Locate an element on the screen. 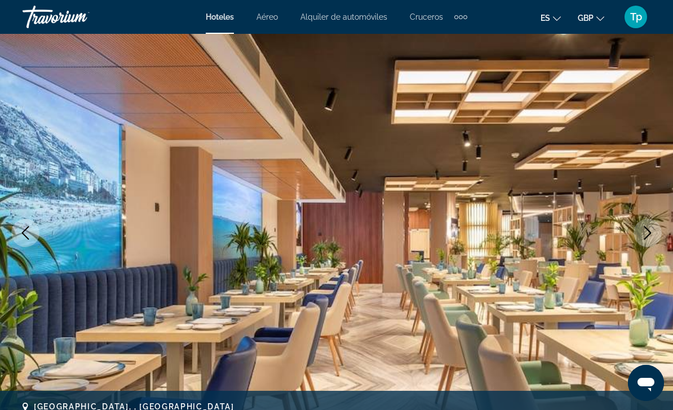 This screenshot has width=673, height=410. span: Hoteles is located at coordinates (220, 17).